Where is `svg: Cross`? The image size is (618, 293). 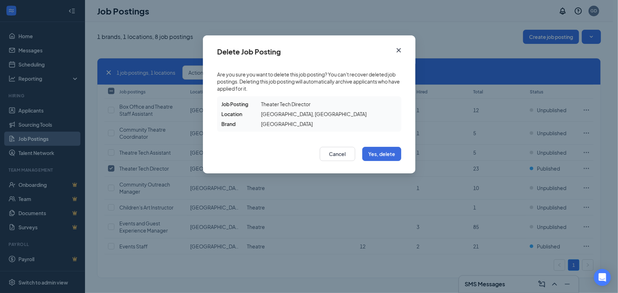 svg: Cross is located at coordinates (399, 50).